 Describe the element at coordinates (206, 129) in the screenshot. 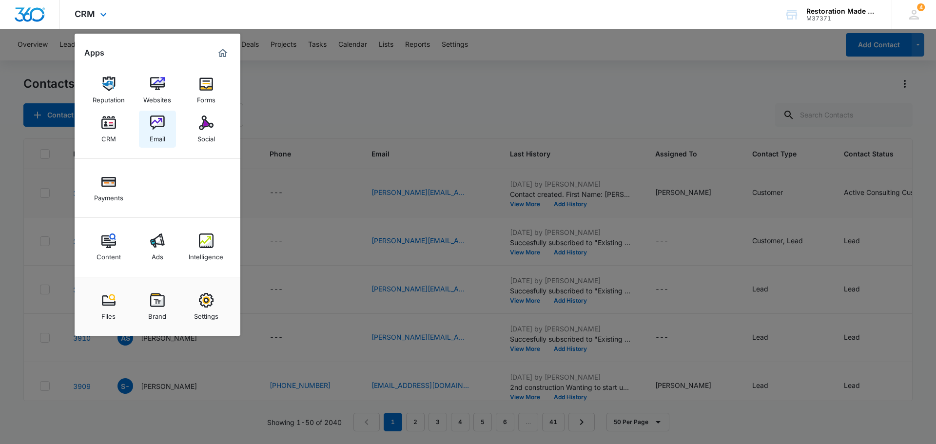

I see `a: Social` at that location.